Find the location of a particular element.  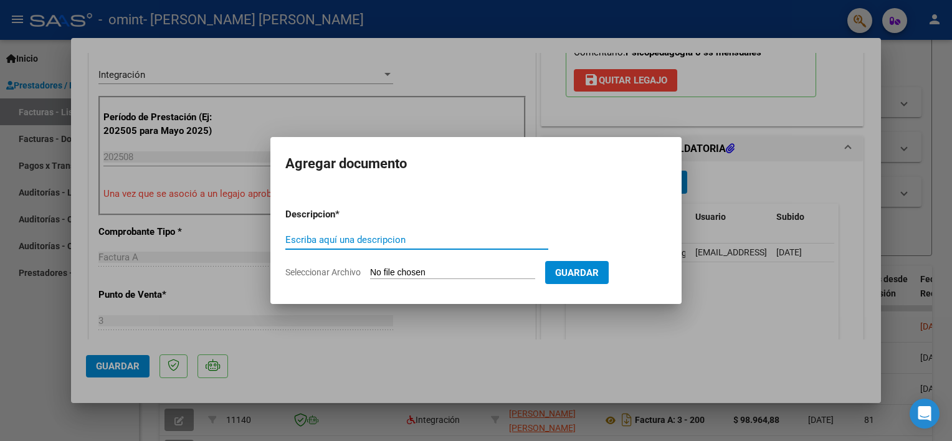

span: Guardar is located at coordinates (577, 273).